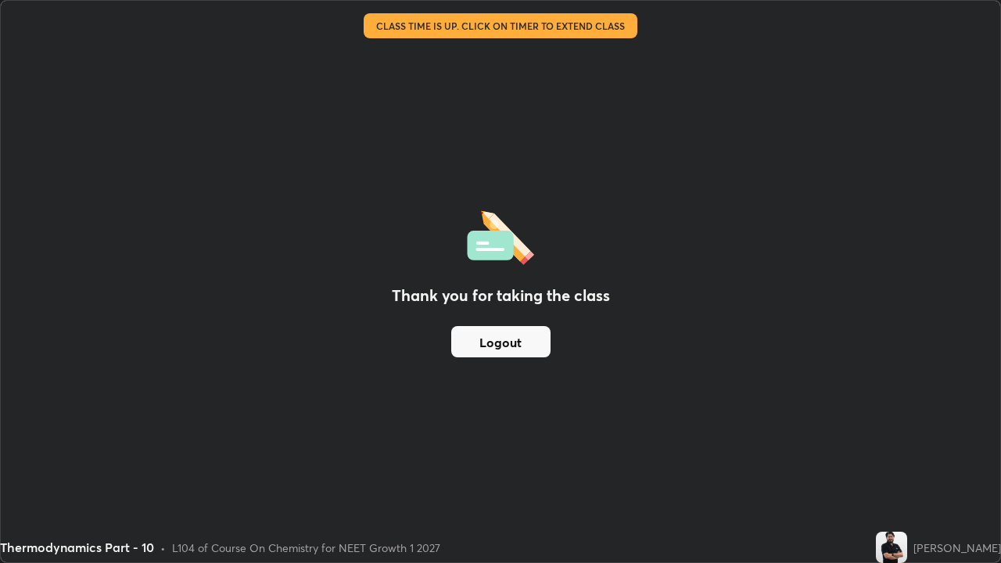  Describe the element at coordinates (306, 547) in the screenshot. I see `div: L104 of Course On Chemistry for NEET Growth 1 2027` at that location.